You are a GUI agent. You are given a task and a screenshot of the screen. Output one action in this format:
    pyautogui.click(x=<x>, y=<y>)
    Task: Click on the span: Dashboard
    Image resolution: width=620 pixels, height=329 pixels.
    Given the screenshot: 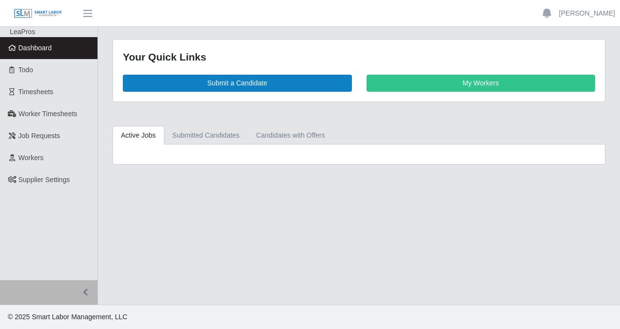 What is the action you would take?
    pyautogui.click(x=35, y=48)
    